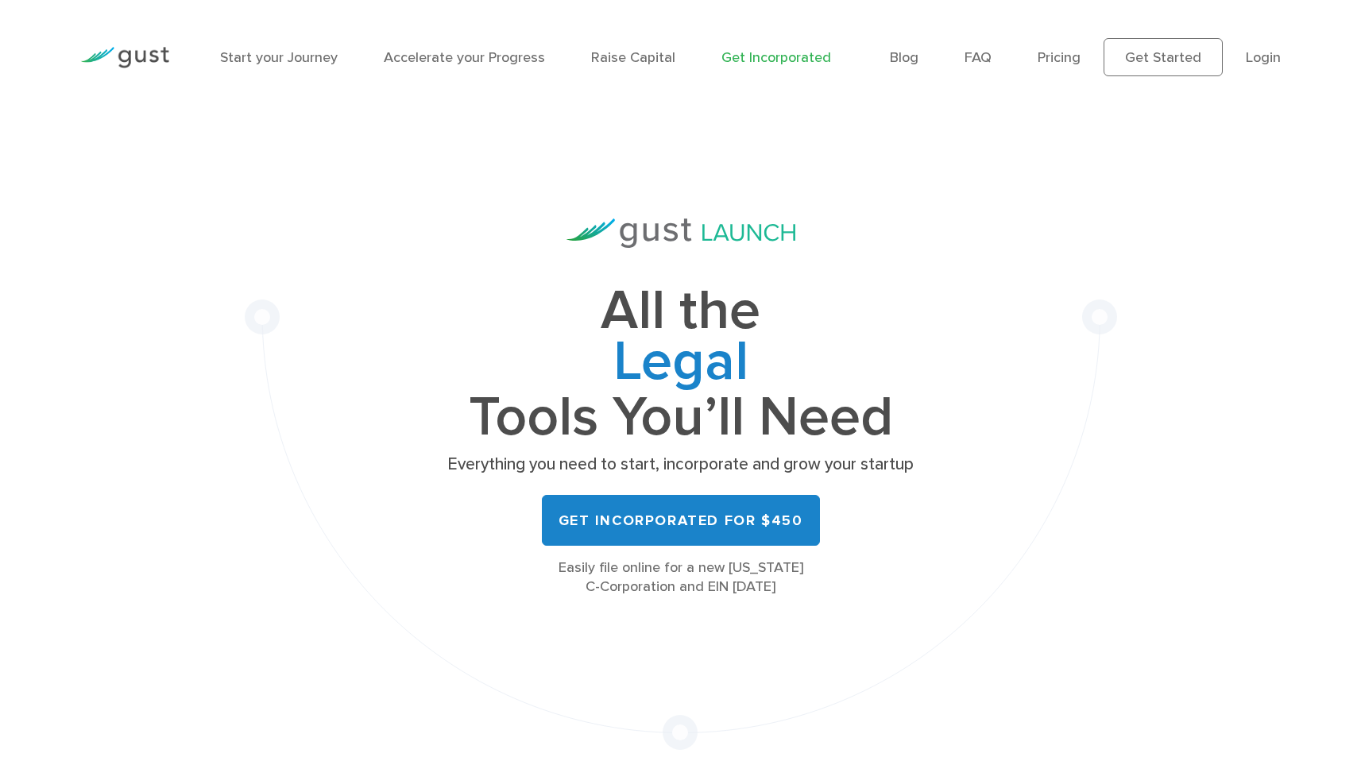  I want to click on a: Get Incorporated, so click(776, 57).